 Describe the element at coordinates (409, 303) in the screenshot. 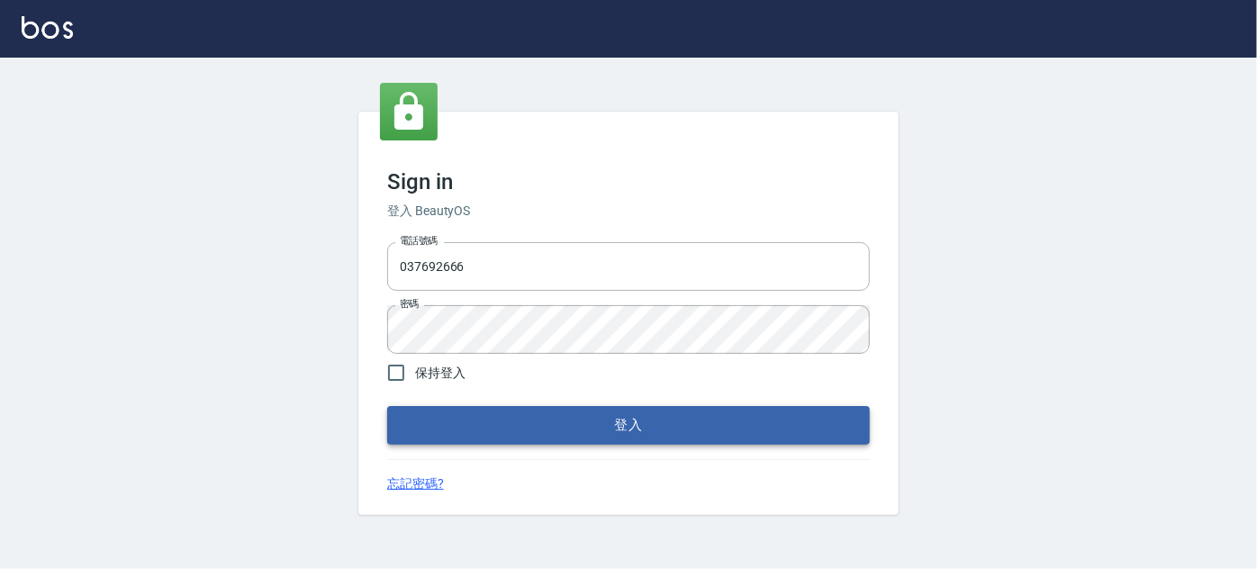

I see `label: 密碼` at that location.